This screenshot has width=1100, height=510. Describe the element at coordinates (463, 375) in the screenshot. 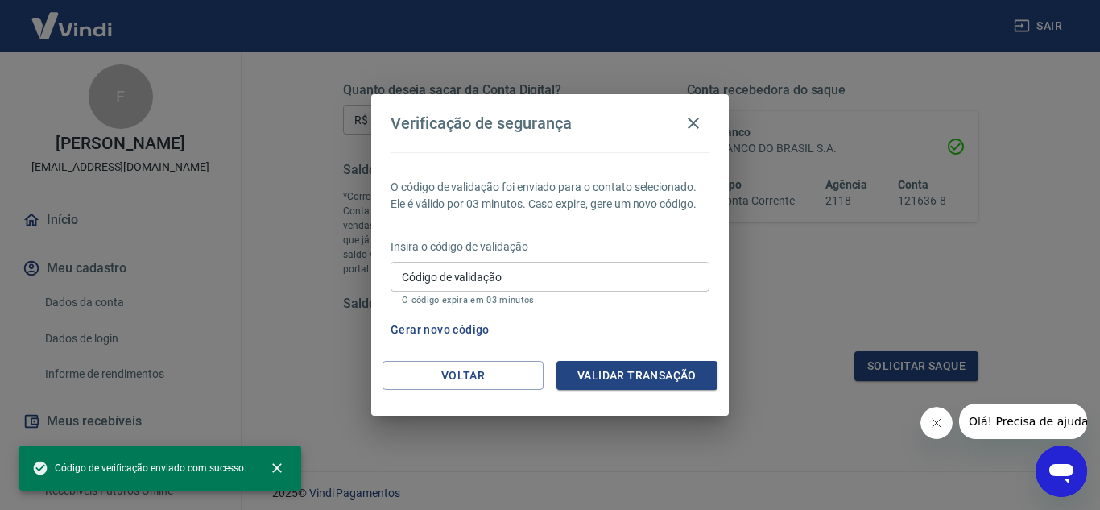

I see `button: Voltar` at that location.